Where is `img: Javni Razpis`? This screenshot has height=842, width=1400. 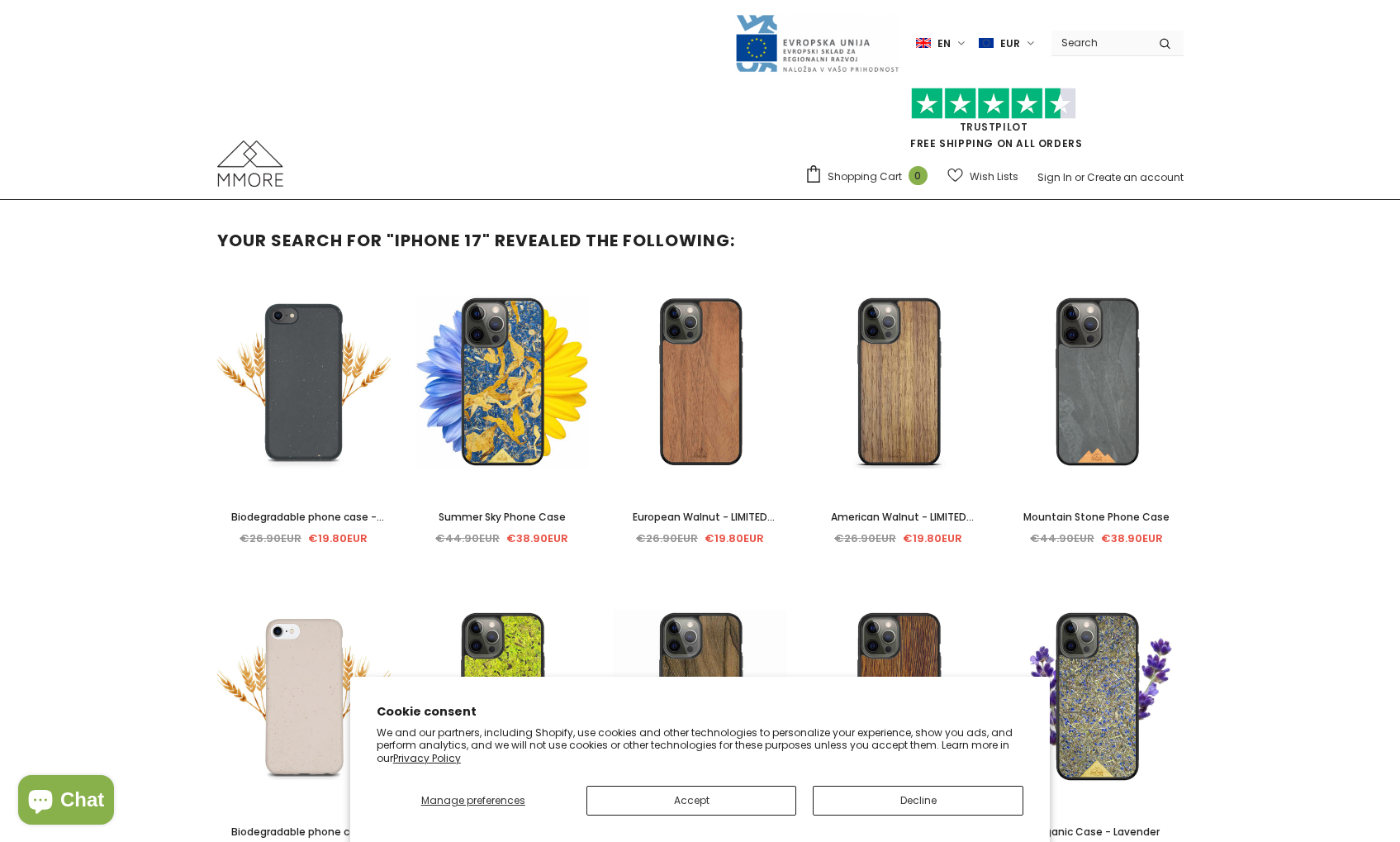
img: Javni Razpis is located at coordinates (817, 43).